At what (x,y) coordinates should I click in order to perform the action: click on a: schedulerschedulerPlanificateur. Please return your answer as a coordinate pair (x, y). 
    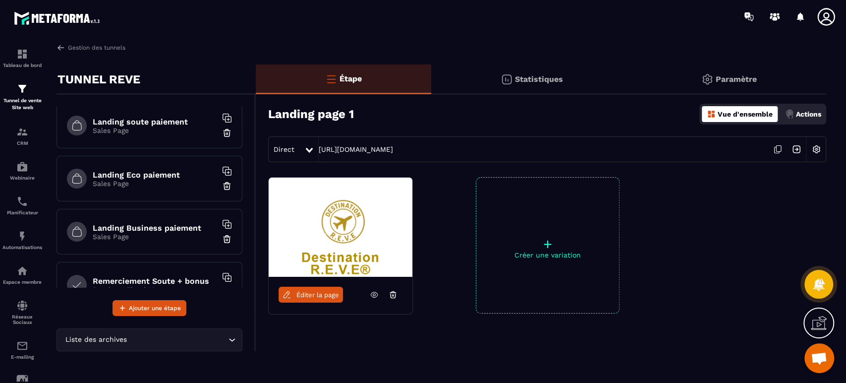
    Looking at the image, I should click on (22, 205).